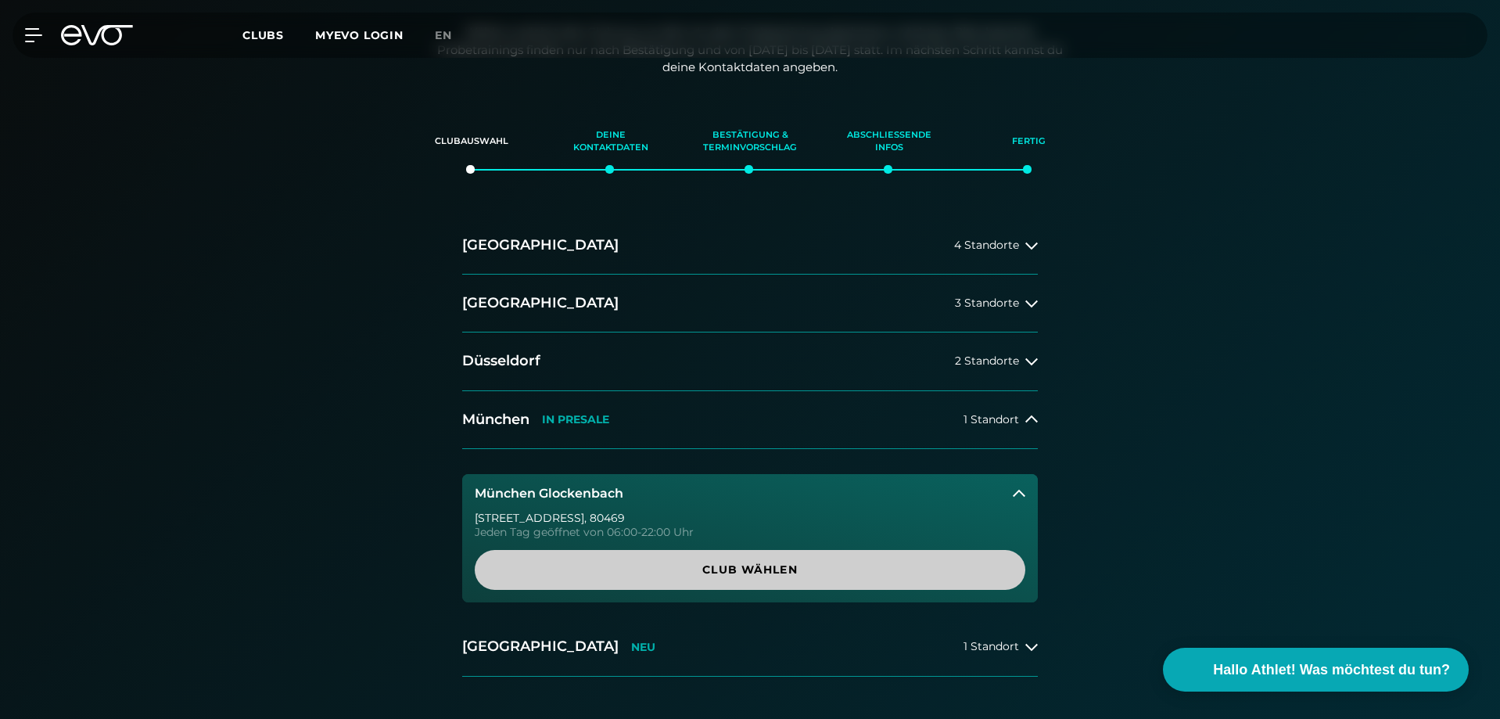 The height and width of the screenshot is (719, 1500). I want to click on button: MünchenIN PRESALE1 Standort, so click(750, 420).